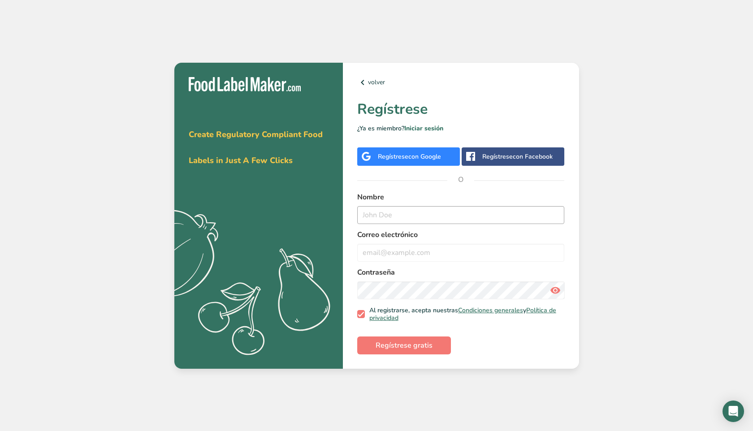 The image size is (753, 431). What do you see at coordinates (424, 128) in the screenshot?
I see `a: Iniciar sesión` at bounding box center [424, 128].